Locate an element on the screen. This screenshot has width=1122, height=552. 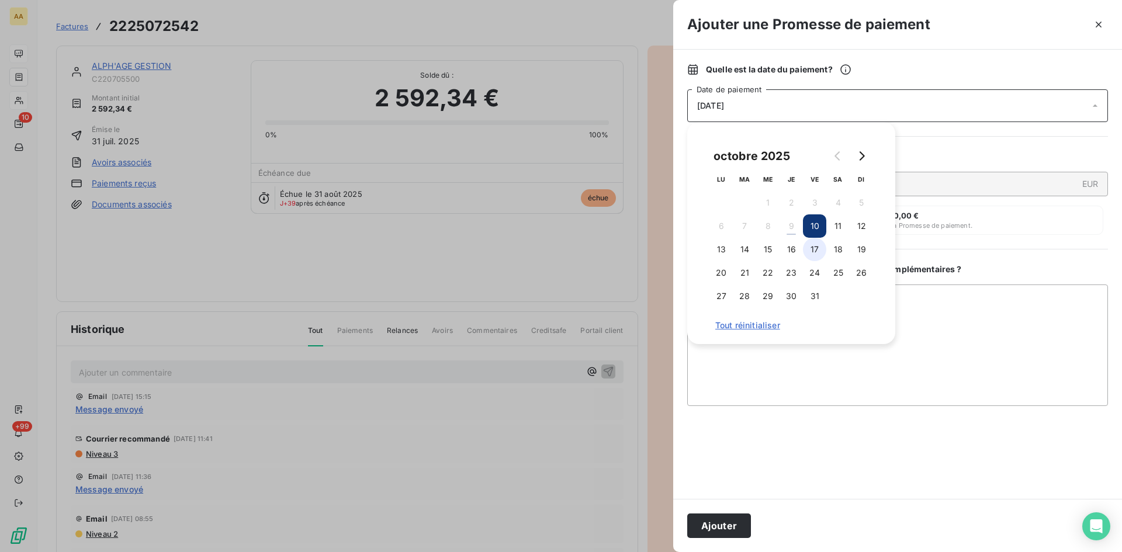
button: 8 is located at coordinates (768, 226).